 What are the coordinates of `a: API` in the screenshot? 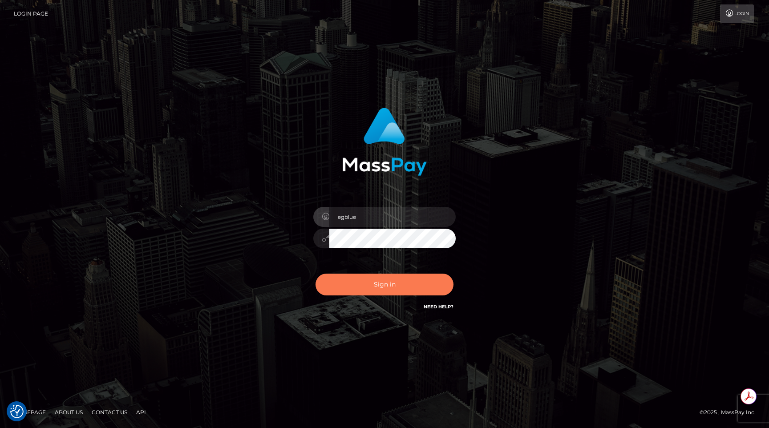 It's located at (141, 412).